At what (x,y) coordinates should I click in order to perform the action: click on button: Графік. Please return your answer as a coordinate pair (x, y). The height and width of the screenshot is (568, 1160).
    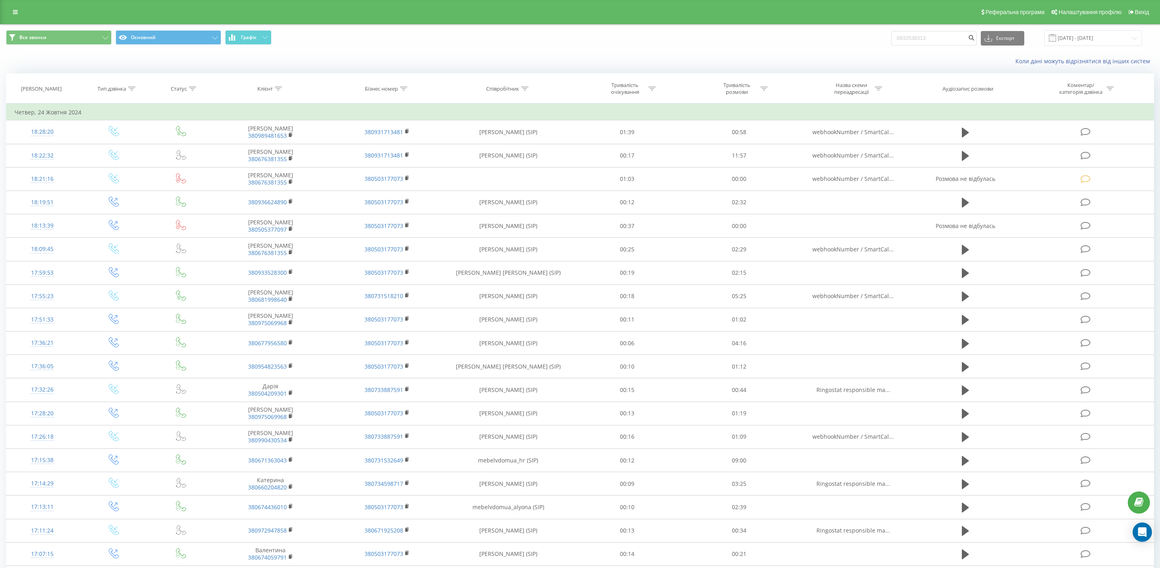
    Looking at the image, I should click on (248, 37).